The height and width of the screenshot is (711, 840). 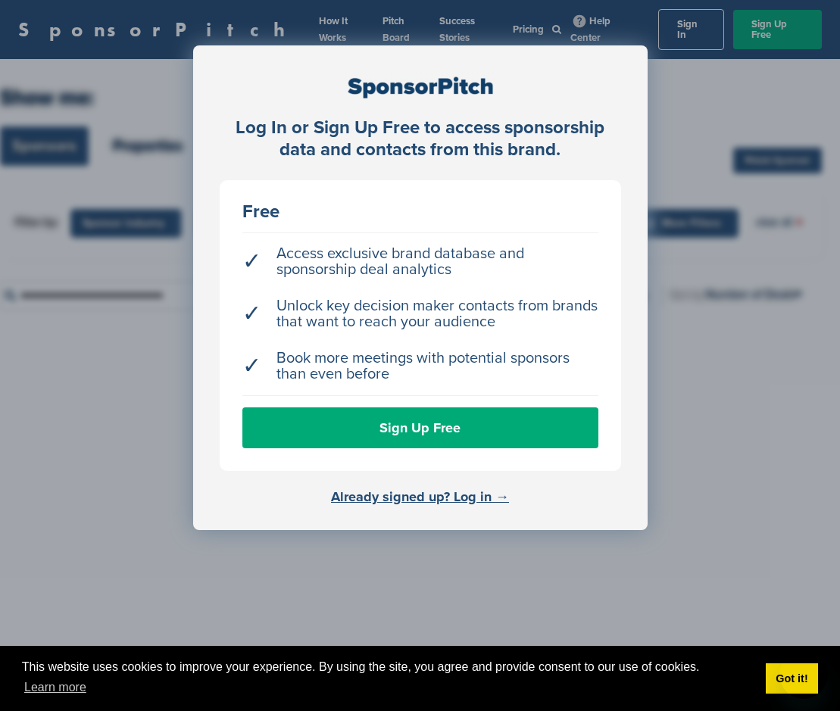 I want to click on a: Already signed up? Log in →, so click(x=420, y=497).